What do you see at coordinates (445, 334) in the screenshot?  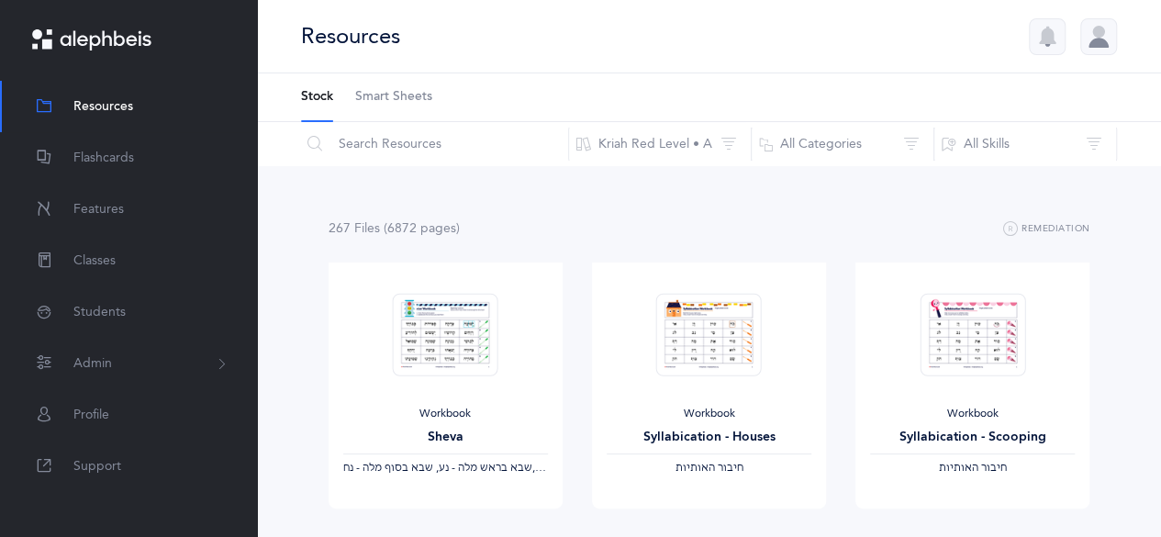 I see `img: Sheva-Workbook-Red_EN_thumbnail_1754012358.png` at bounding box center [445, 334].